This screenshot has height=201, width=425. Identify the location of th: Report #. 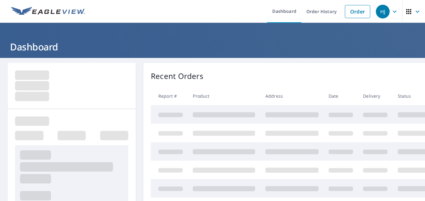
(169, 96).